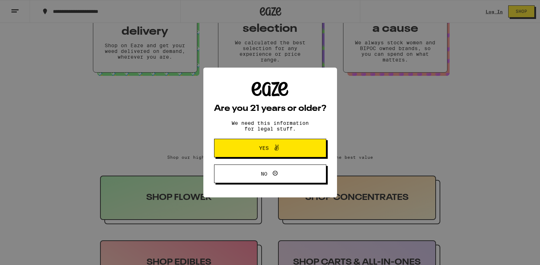 Image resolution: width=540 pixels, height=265 pixels. I want to click on p: We need this information for legal stuff., so click(270, 126).